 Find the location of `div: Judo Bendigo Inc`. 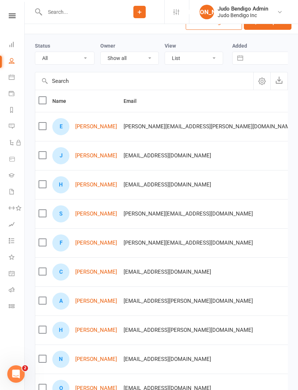

div: Judo Bendigo Inc is located at coordinates (243, 15).